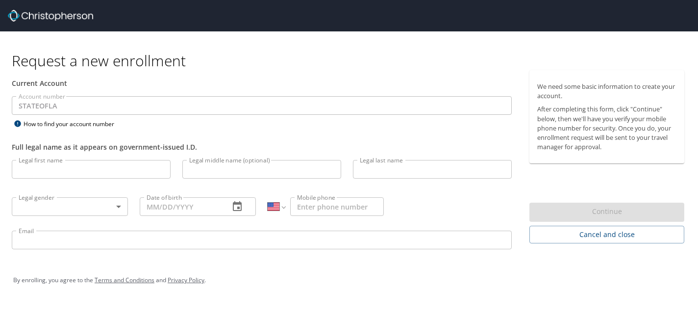  Describe the element at coordinates (262, 147) in the screenshot. I see `div: Full legal name as it appears on government-issued I.D.` at that location.